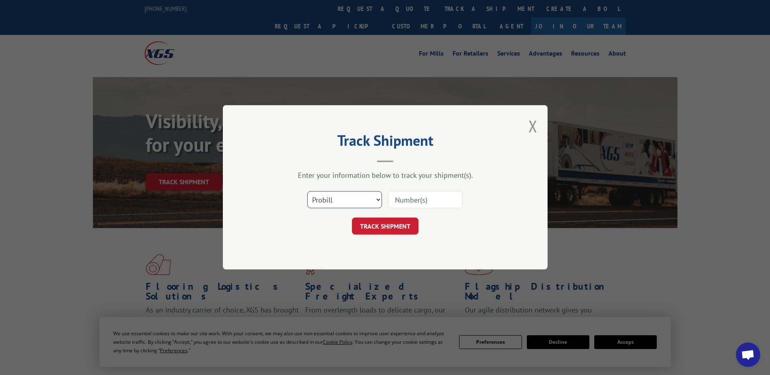 The width and height of the screenshot is (770, 375). Describe the element at coordinates (385, 175) in the screenshot. I see `div: Enter your information below to track your shipment(s).` at that location.